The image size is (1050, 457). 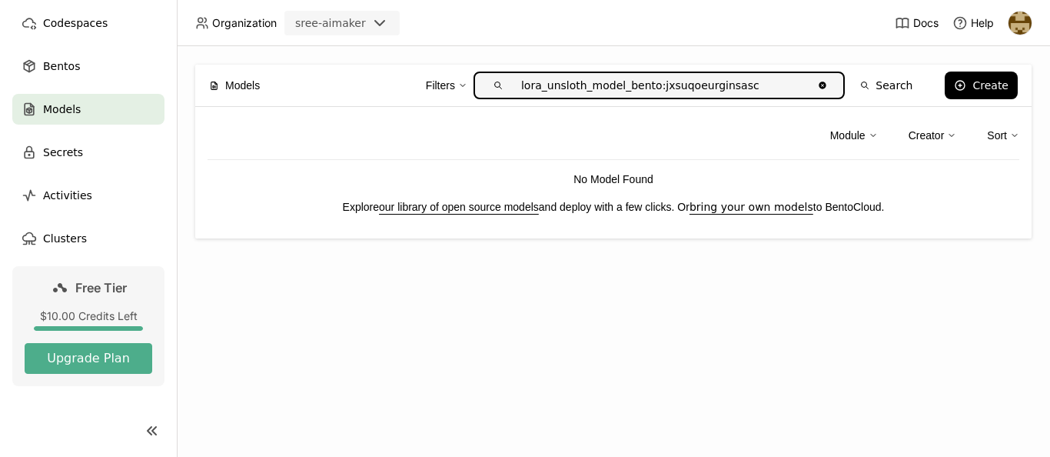 I want to click on span: Codespaces, so click(x=75, y=23).